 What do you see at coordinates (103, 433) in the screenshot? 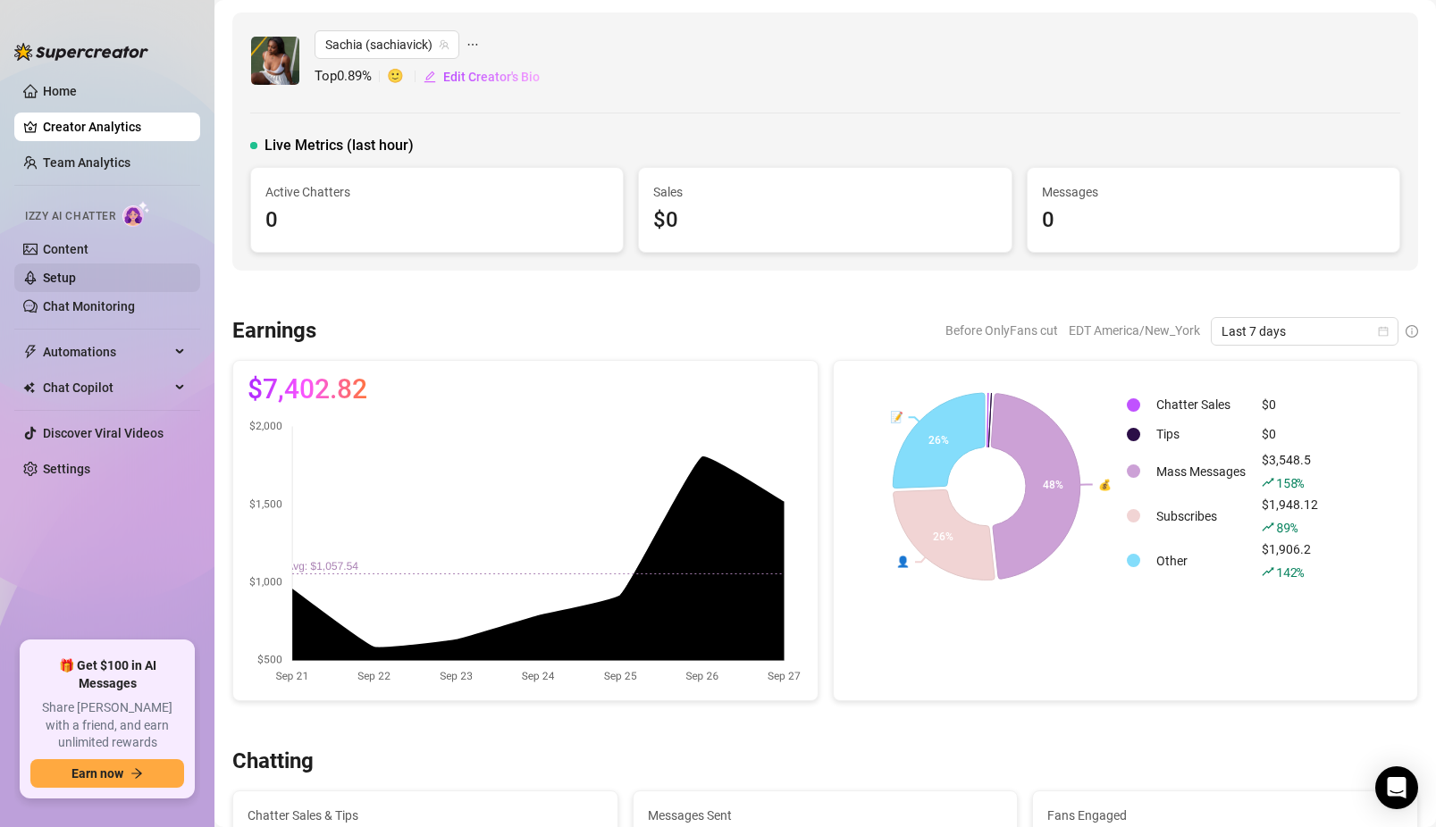
I see `a: Discover Viral Videos` at bounding box center [103, 433].